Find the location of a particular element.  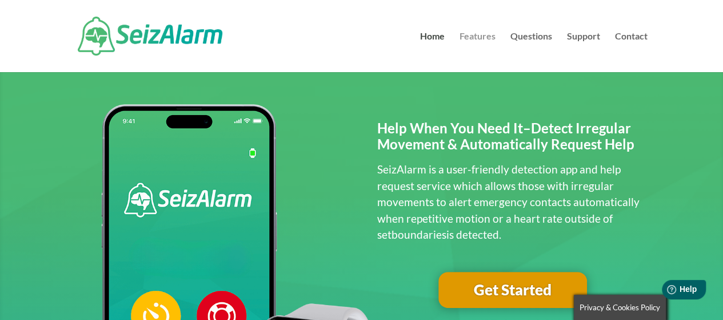

img: SeizAlarm is located at coordinates (150, 36).